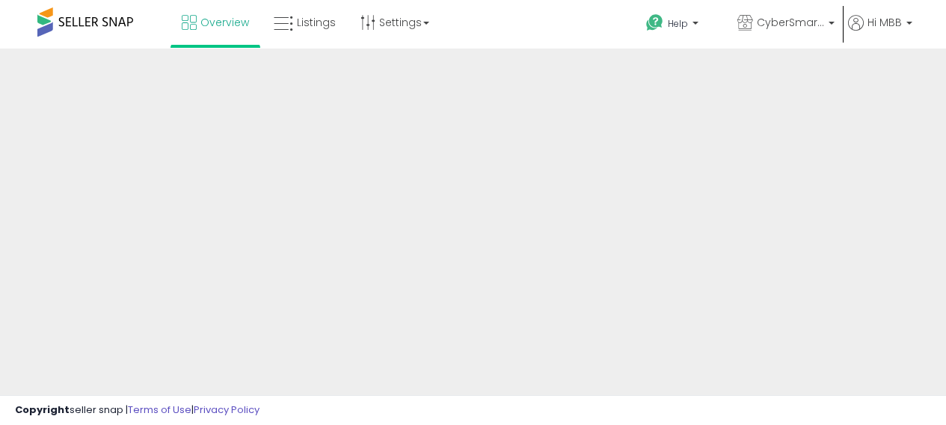 This screenshot has height=425, width=946. I want to click on strong: Copyright, so click(42, 410).